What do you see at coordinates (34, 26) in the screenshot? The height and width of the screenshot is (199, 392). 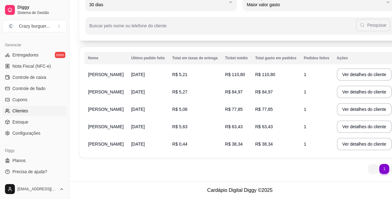 I see `button: Select a team` at bounding box center [34, 26].